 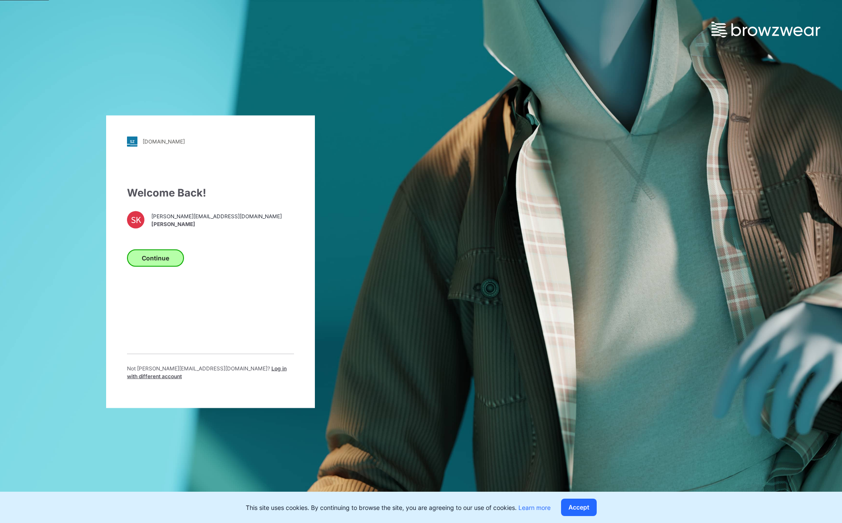 What do you see at coordinates (766, 30) in the screenshot?
I see `img: browzwear-logo.e42bd6dac1945053ebaf764b6aa21510.svg` at bounding box center [766, 30].